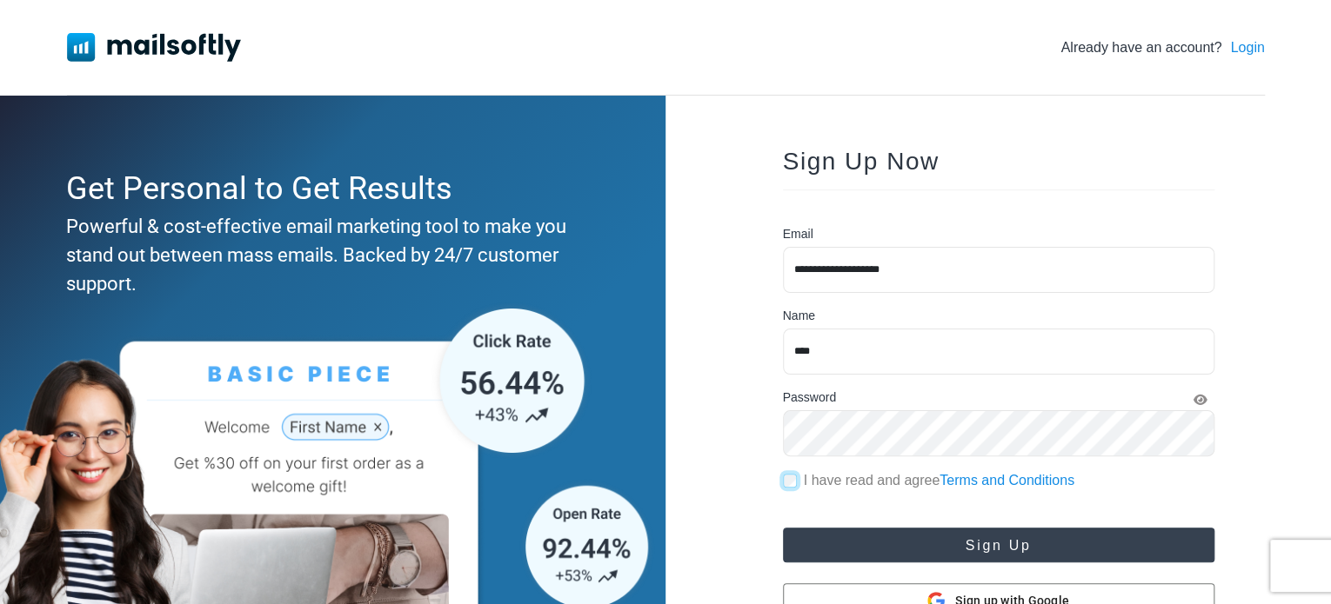  What do you see at coordinates (329, 189) in the screenshot?
I see `div: Get Personal to Get Results` at bounding box center [329, 189].